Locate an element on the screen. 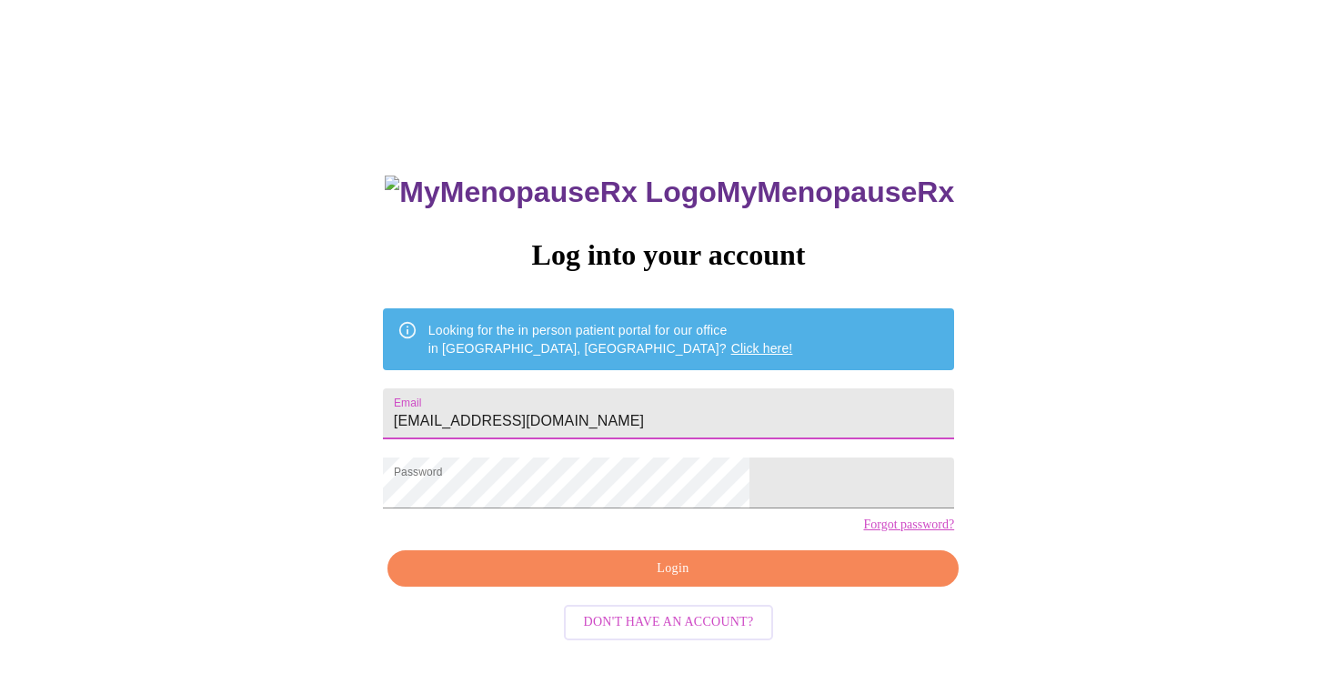  span: Login is located at coordinates (673, 569).